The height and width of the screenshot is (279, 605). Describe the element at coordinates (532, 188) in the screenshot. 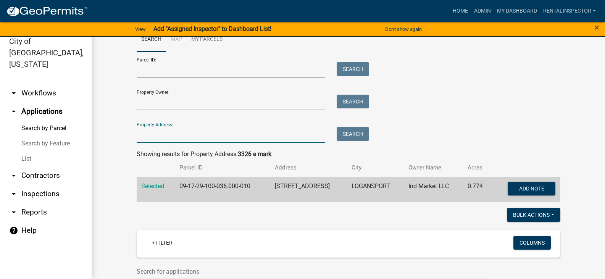

I see `span: Add Note` at that location.